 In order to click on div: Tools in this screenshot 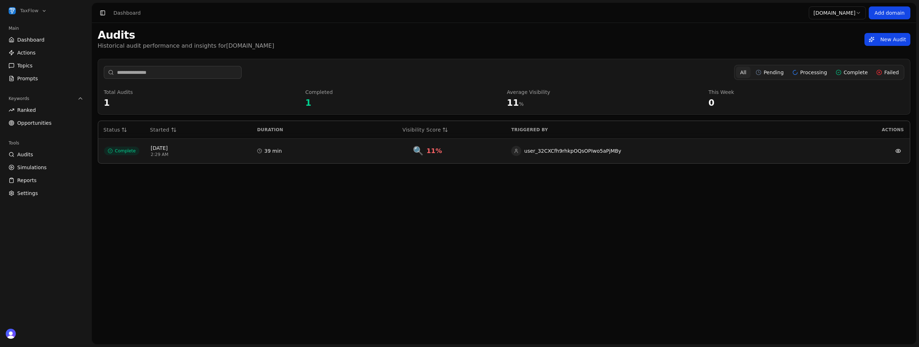, I will do `click(46, 143)`.